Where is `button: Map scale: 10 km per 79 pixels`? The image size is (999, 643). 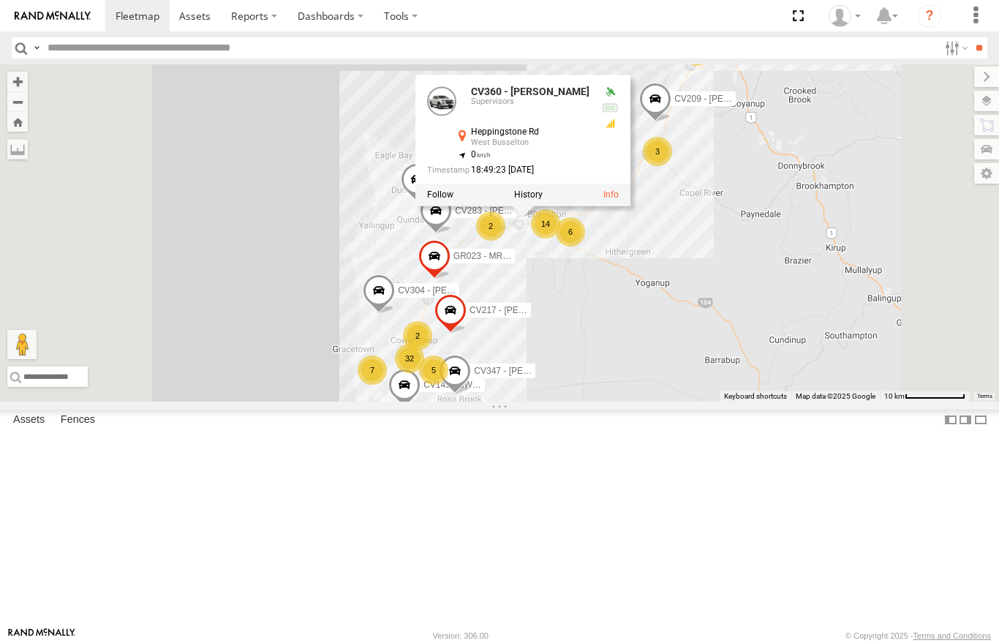 button: Map scale: 10 km per 79 pixels is located at coordinates (924, 396).